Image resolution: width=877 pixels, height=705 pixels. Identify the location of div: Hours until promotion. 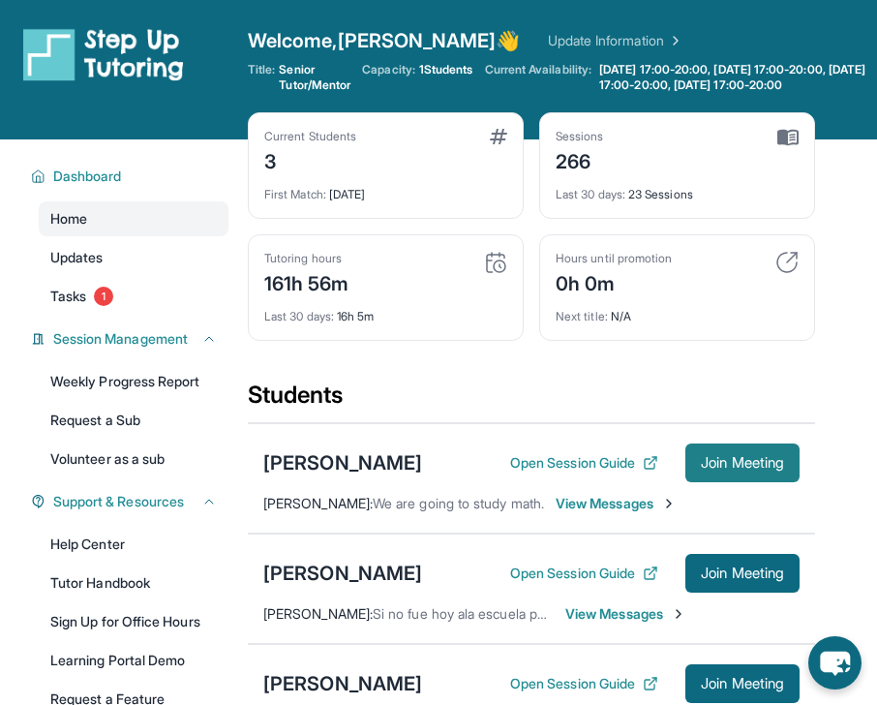
(614, 258).